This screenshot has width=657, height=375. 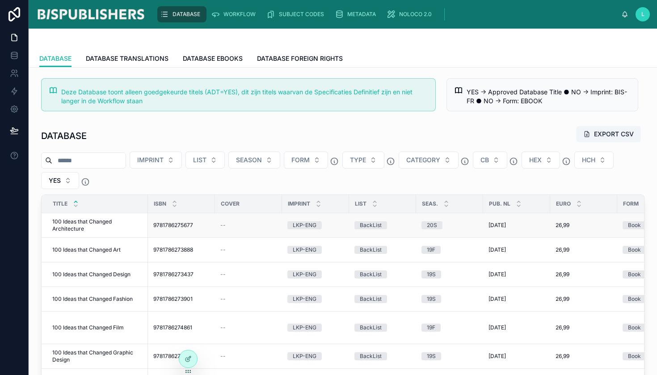 I want to click on span: HCH, so click(x=588, y=160).